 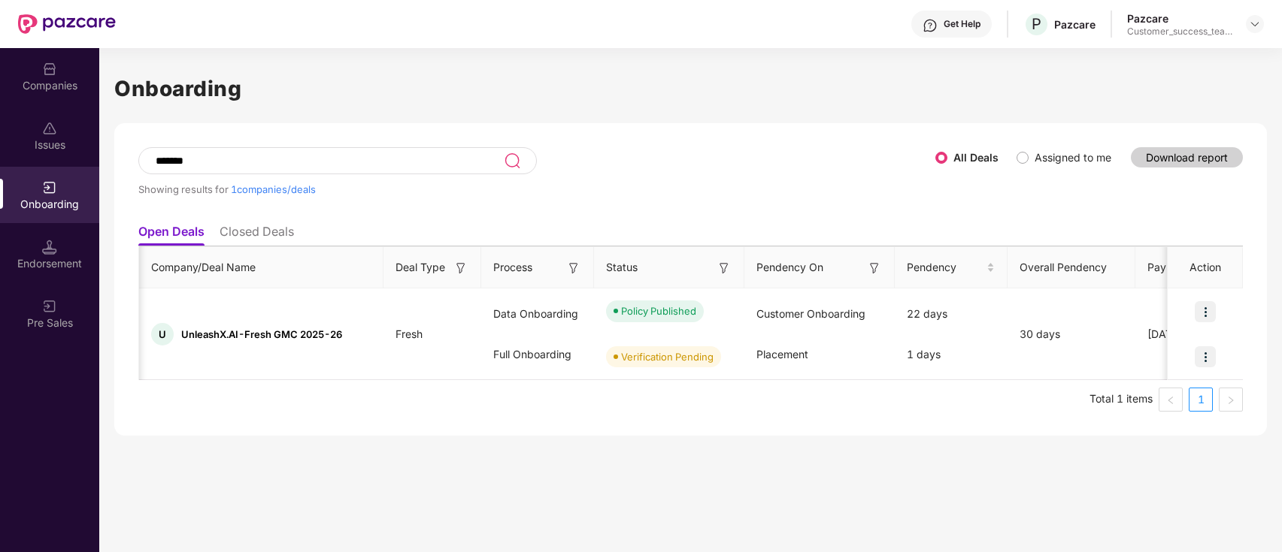 I want to click on h1: Onboarding, so click(x=690, y=89).